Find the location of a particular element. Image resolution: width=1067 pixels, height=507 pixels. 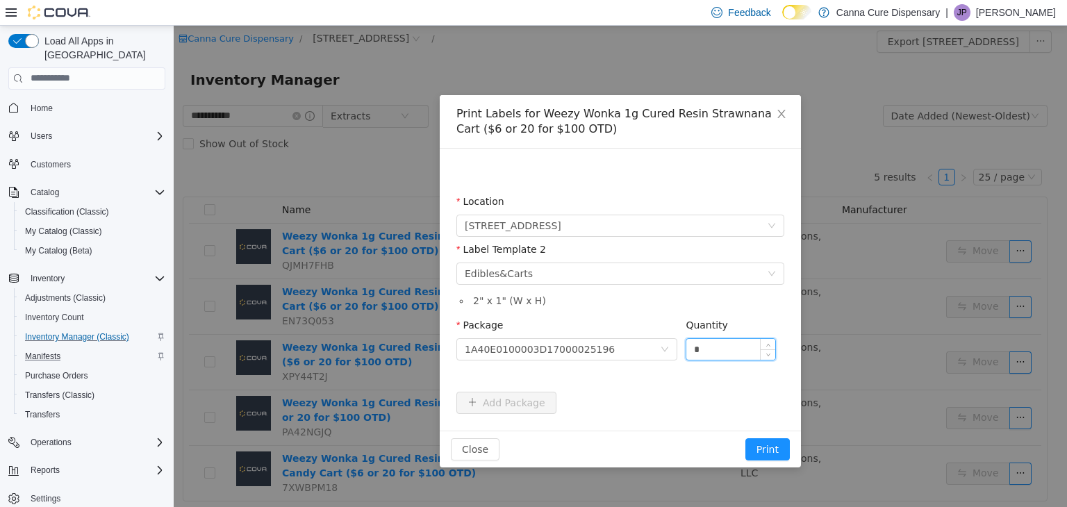

button: My Catalog (Classic) is located at coordinates (92, 231).